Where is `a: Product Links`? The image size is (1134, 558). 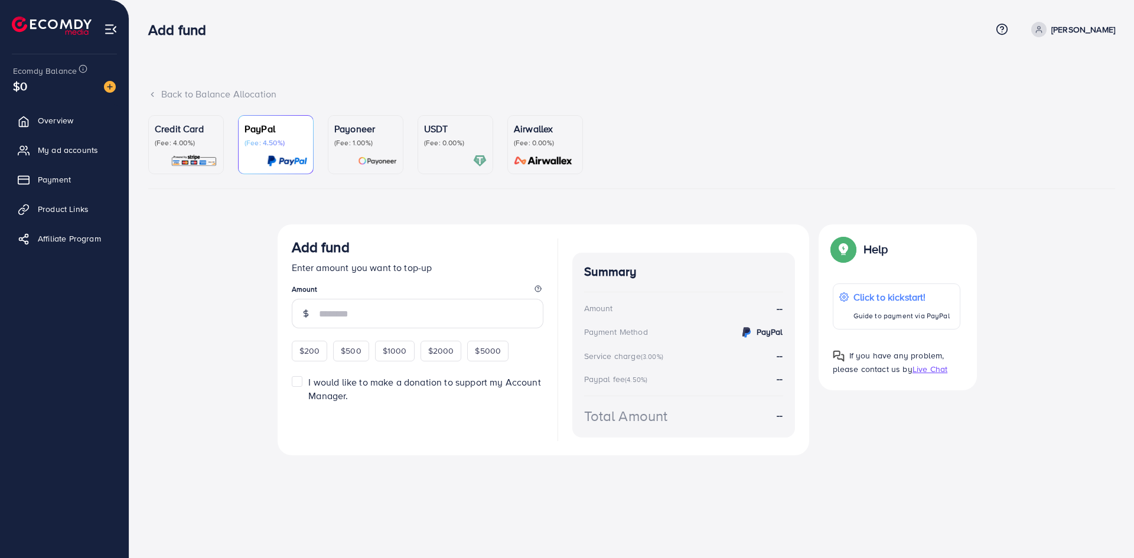
a: Product Links is located at coordinates (64, 209).